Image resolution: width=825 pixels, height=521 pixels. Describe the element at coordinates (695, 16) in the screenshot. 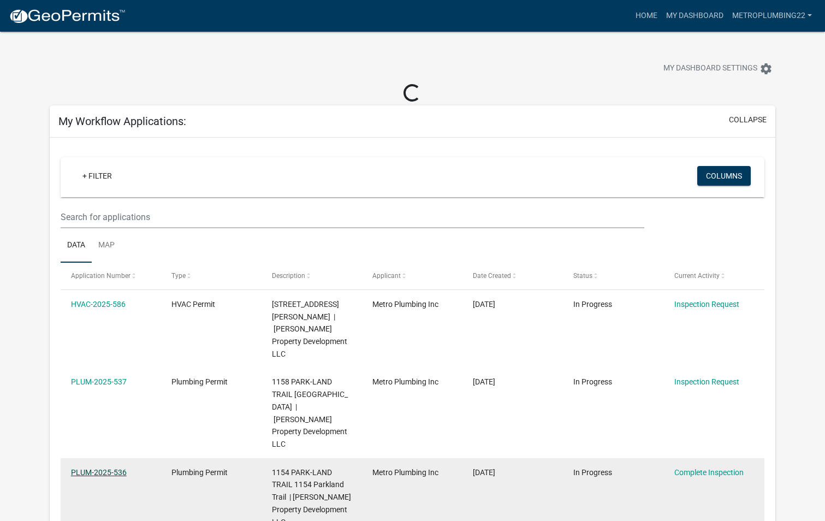

I see `a: My Dashboard` at that location.